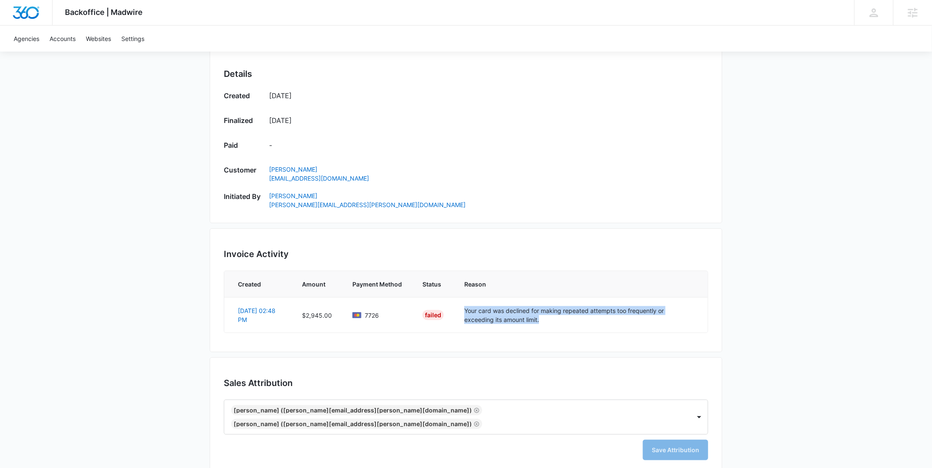 This screenshot has width=932, height=468. I want to click on span: Status, so click(433, 284).